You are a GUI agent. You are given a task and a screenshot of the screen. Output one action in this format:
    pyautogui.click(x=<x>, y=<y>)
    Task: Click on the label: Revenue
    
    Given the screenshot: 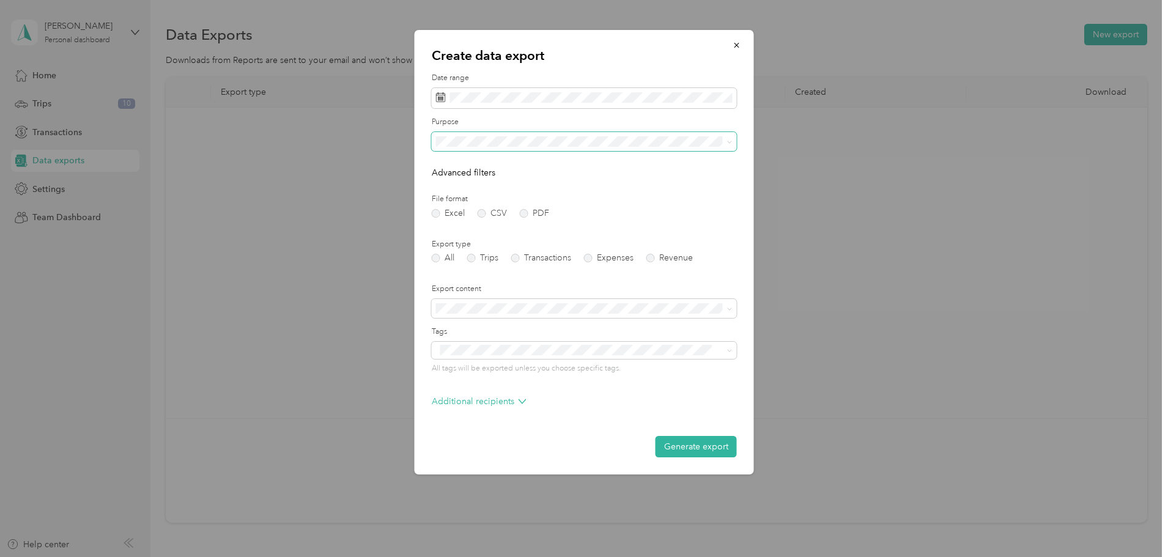 What is the action you would take?
    pyautogui.click(x=669, y=258)
    